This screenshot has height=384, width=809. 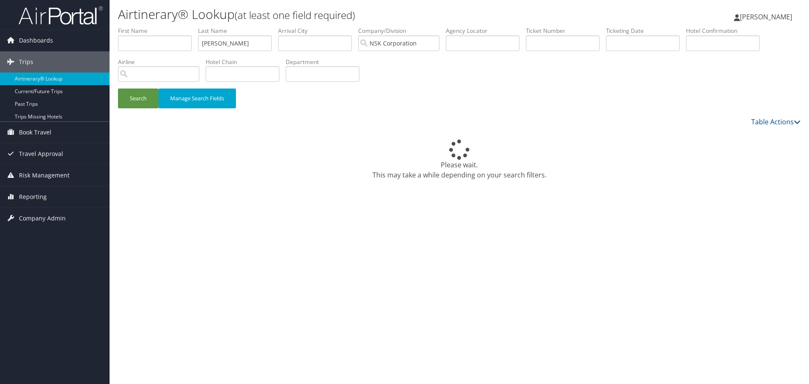 I want to click on span: Company Admin, so click(x=42, y=218).